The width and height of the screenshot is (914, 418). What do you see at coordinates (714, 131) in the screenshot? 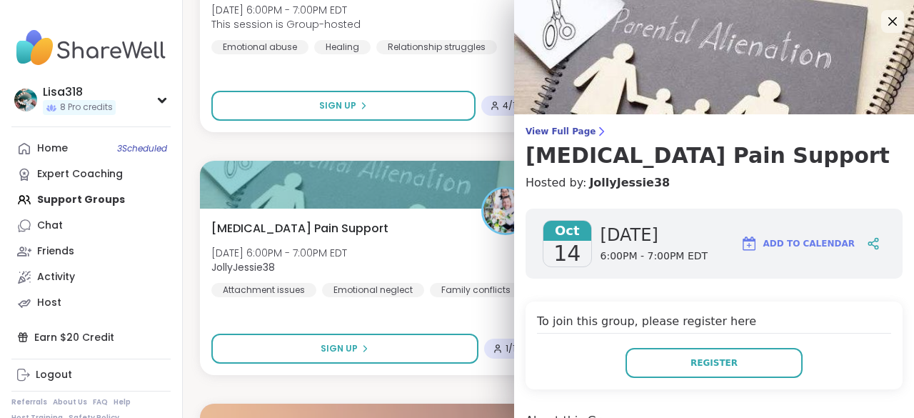
I see `span: View Full Page` at bounding box center [714, 131].